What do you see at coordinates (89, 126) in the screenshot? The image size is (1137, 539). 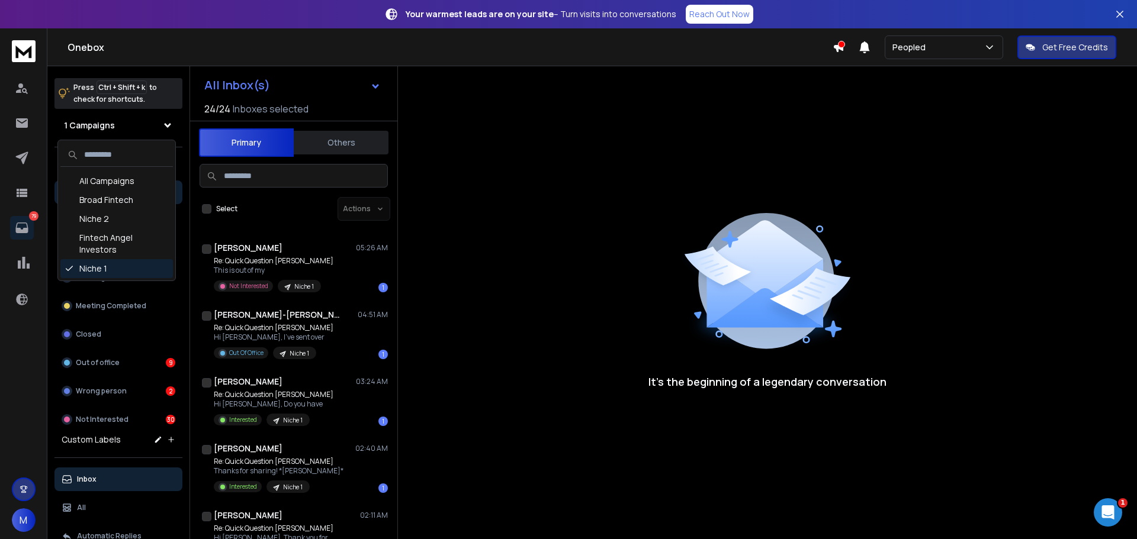 I see `h1: 1 Campaigns` at bounding box center [89, 126].